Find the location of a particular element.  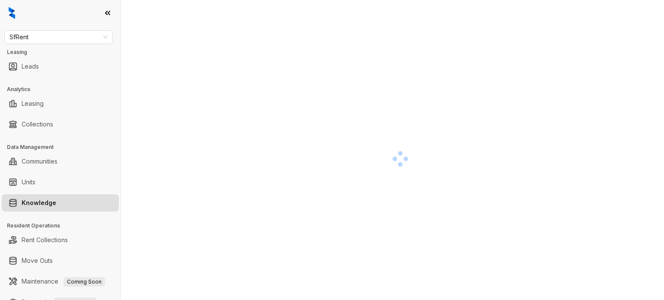

a: Units is located at coordinates (29, 182).